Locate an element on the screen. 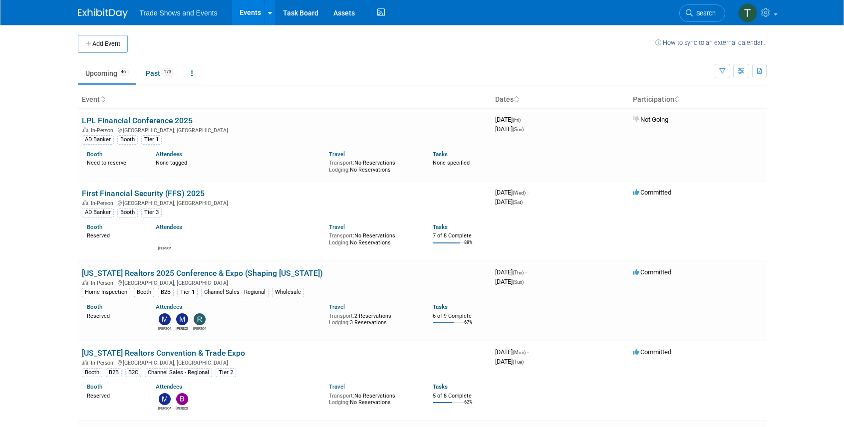 This screenshot has width=844, height=427. span: (Wed) is located at coordinates (519, 193).